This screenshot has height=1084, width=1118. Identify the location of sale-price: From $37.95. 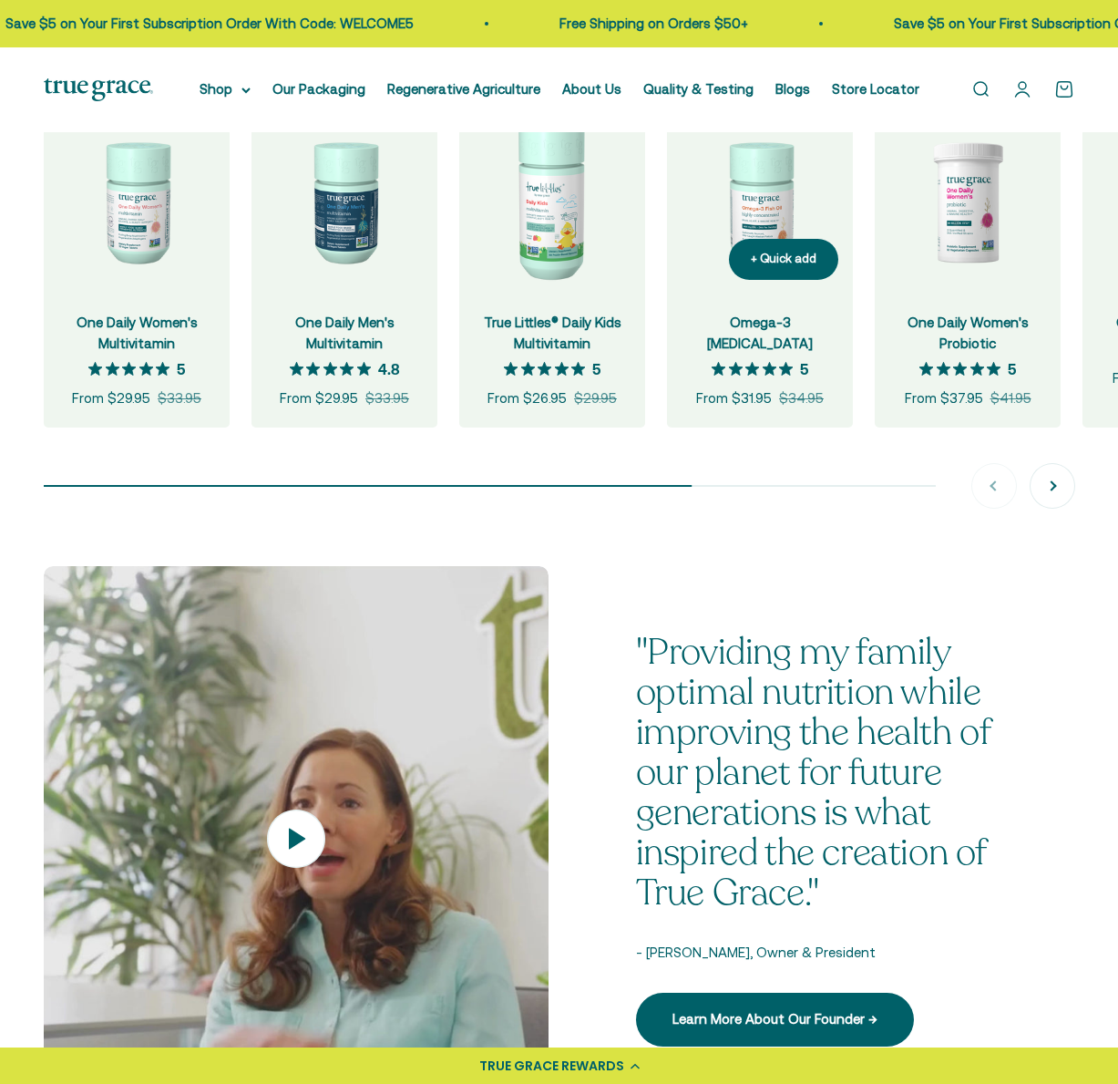
(944, 398).